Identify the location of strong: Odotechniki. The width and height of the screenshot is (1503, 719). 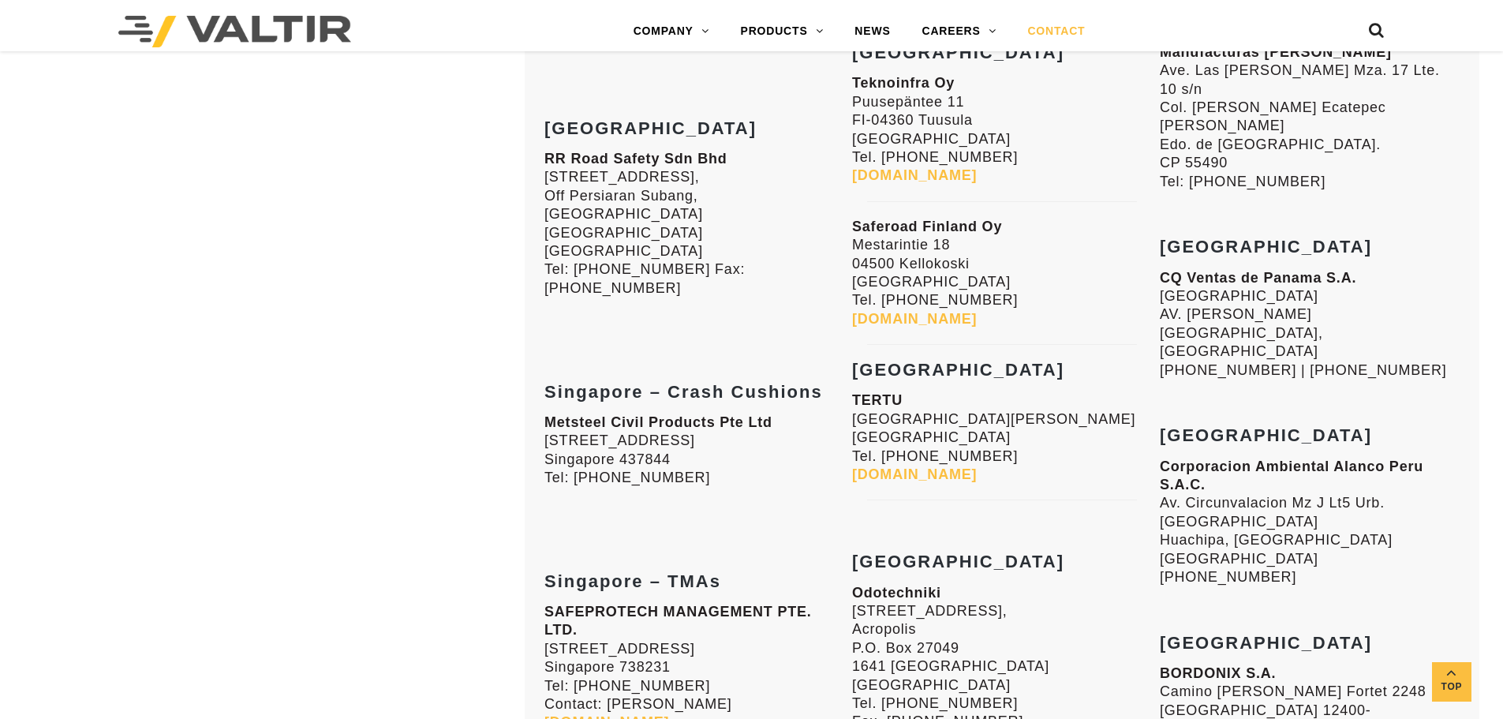
(896, 592).